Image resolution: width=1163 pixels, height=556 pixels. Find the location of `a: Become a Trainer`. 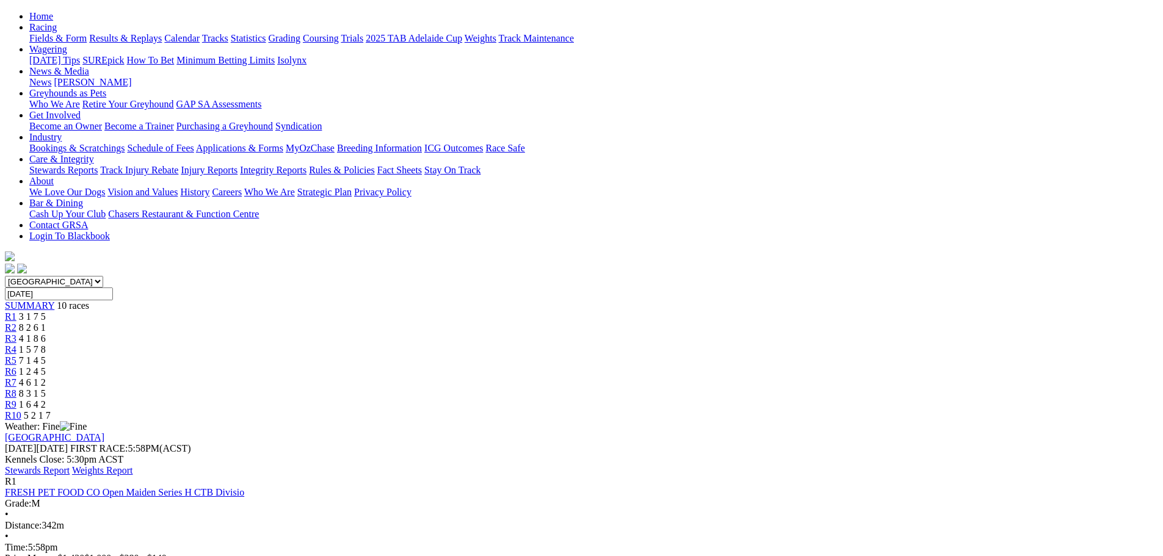

a: Become a Trainer is located at coordinates (139, 126).